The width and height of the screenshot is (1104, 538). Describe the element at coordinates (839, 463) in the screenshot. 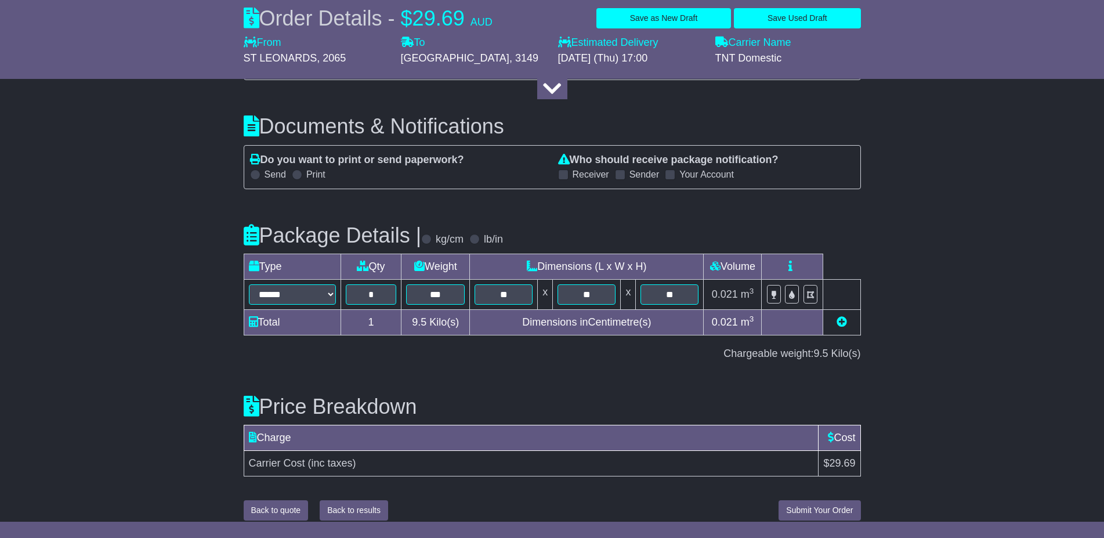

I see `span: $29.69` at that location.